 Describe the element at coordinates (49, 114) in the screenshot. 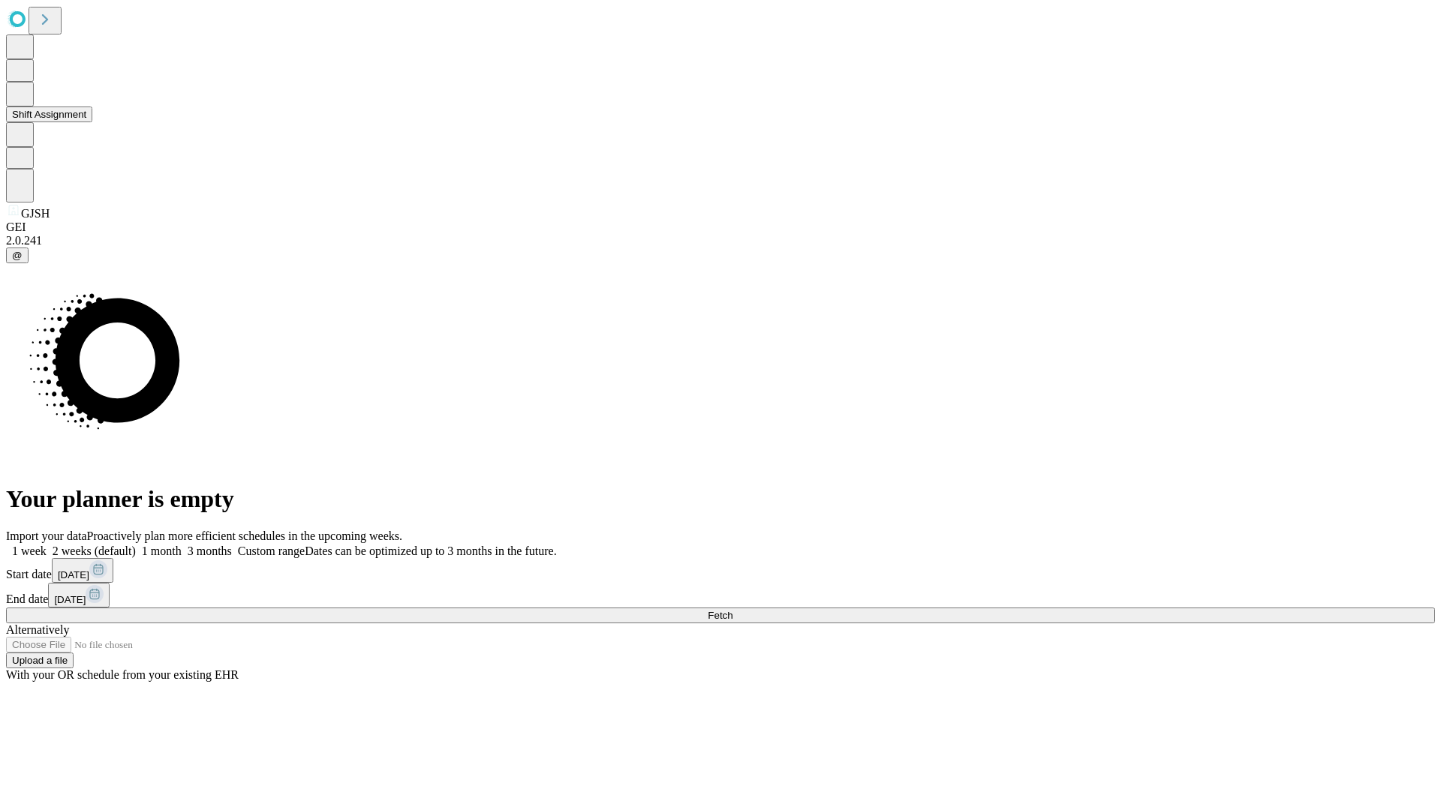

I see `button: Shift Assignment` at that location.